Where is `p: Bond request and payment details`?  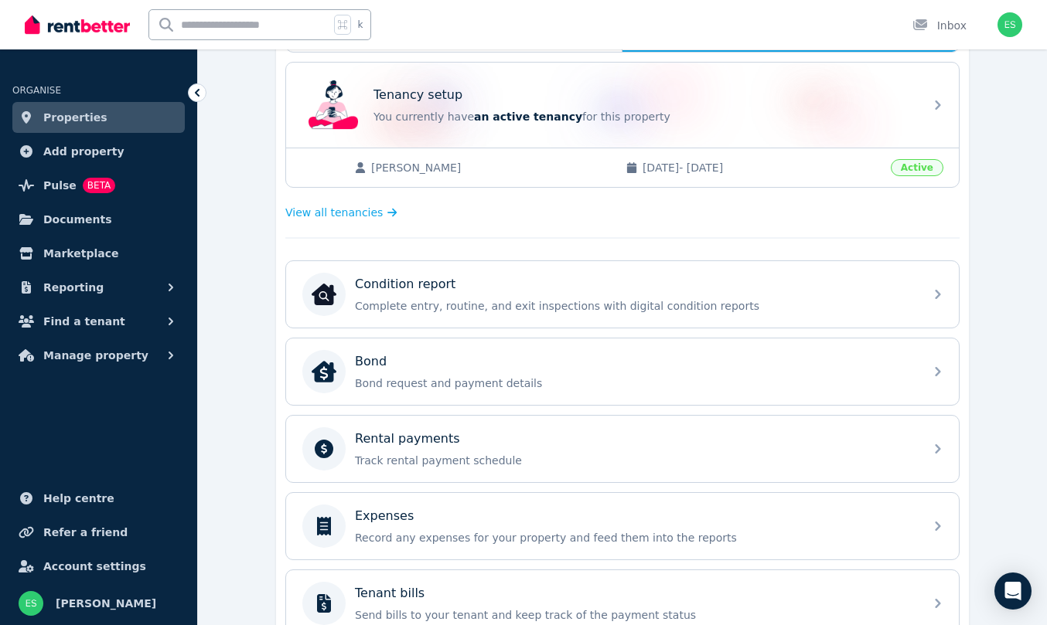
p: Bond request and payment details is located at coordinates (635, 383).